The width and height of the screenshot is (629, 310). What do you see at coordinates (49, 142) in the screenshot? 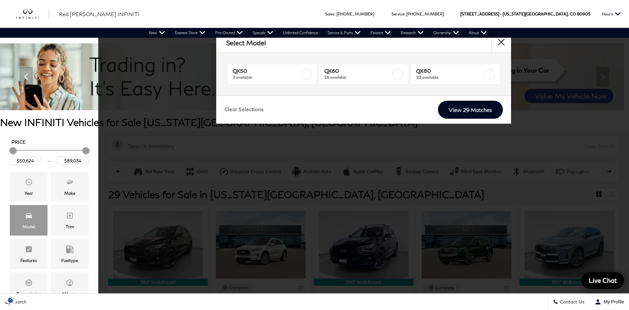
I see `h5: Price` at bounding box center [49, 142].